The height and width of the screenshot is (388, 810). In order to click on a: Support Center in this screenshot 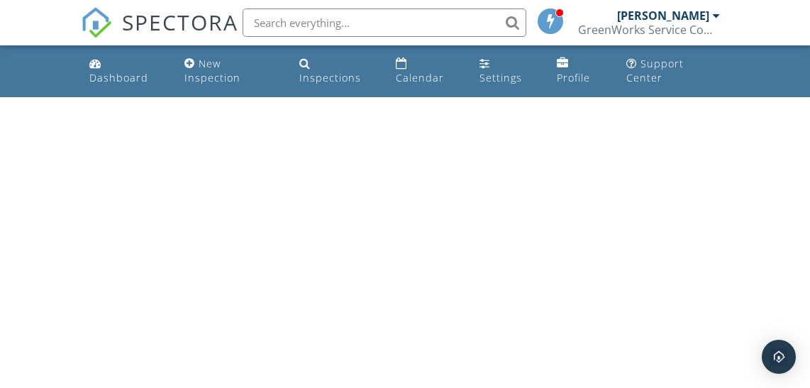, I will do `click(673, 71)`.